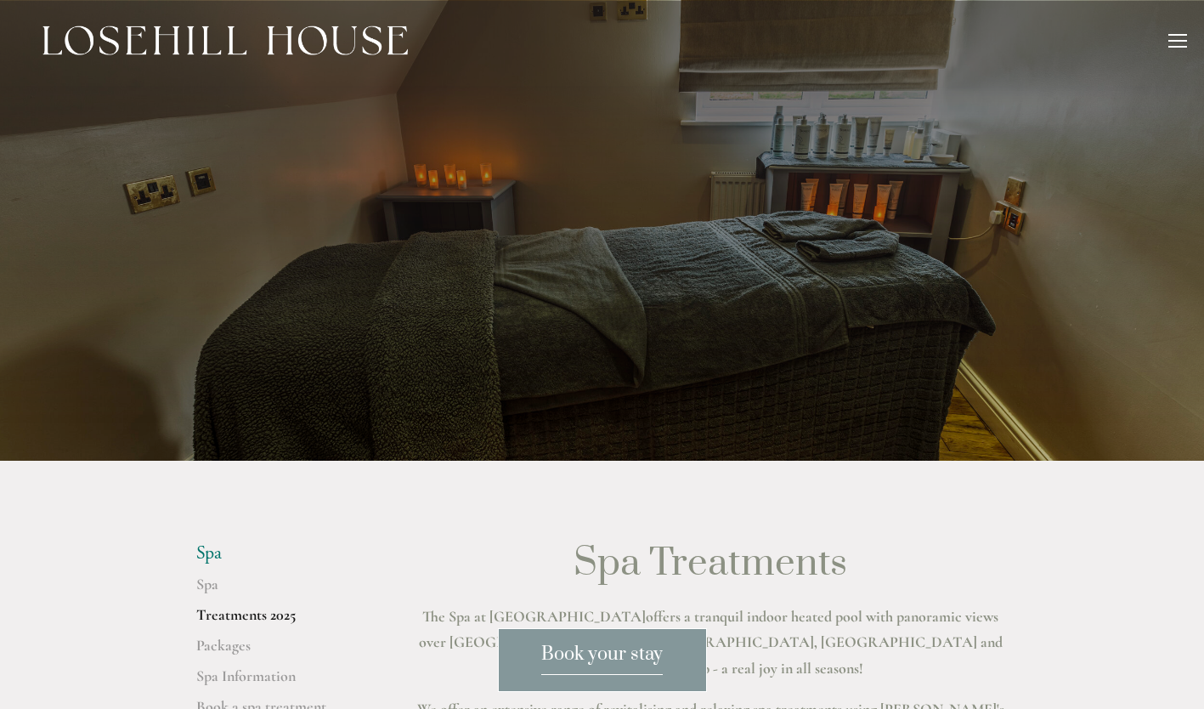 The width and height of the screenshot is (1204, 709). I want to click on a: Treatments 2025, so click(277, 620).